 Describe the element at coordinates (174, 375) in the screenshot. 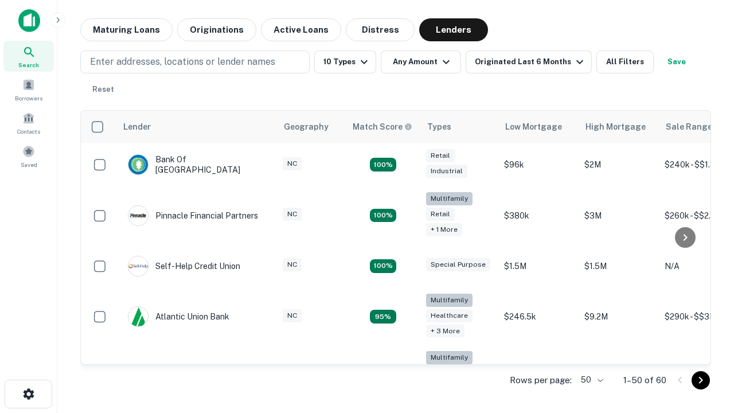

I see `div: The Fidelity Bank` at that location.